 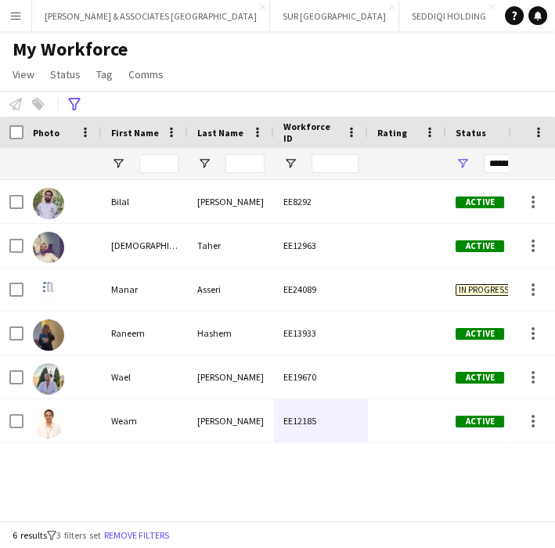 I want to click on span: First Name, so click(x=135, y=132).